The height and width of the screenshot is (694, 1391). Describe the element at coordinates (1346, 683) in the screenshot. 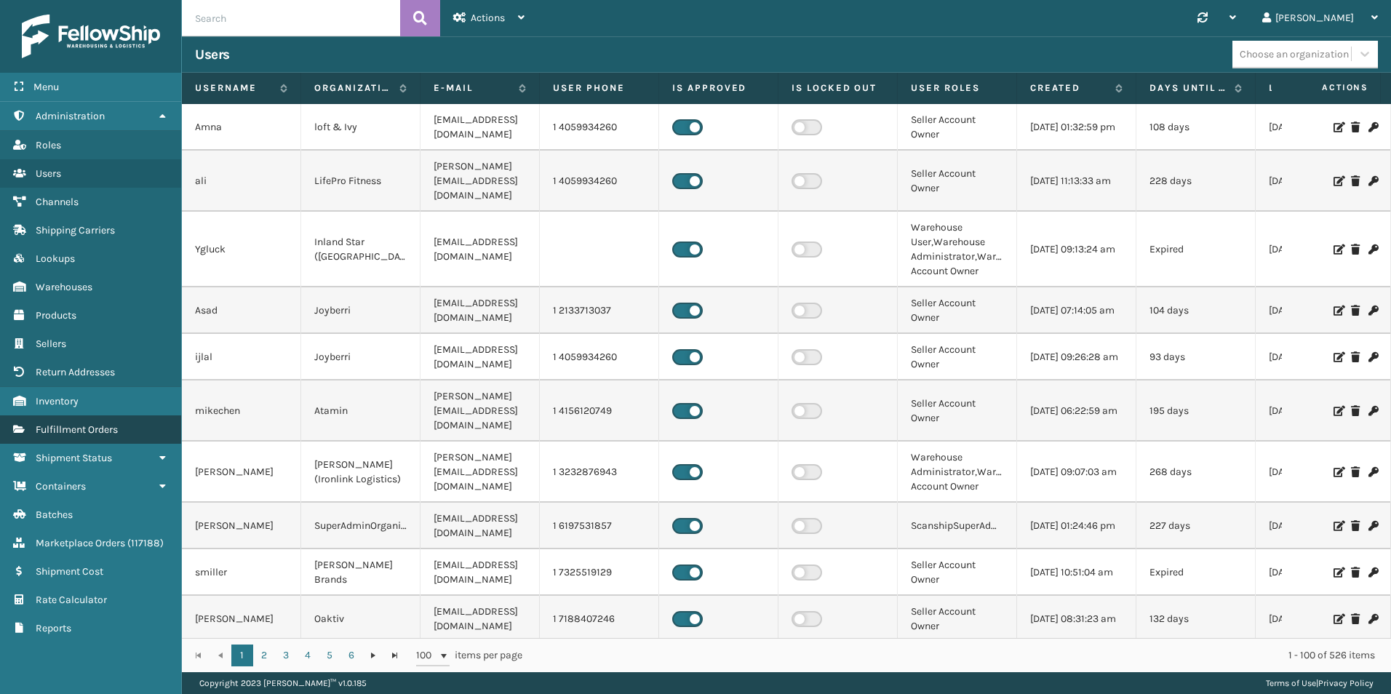

I see `a: Privacy Policy` at that location.